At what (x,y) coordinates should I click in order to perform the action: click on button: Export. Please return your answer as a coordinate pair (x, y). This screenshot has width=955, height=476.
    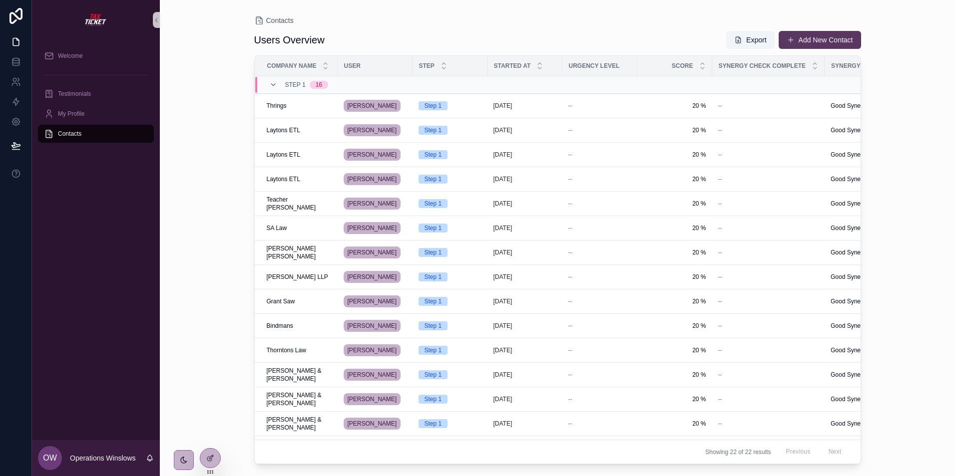
    Looking at the image, I should click on (750, 40).